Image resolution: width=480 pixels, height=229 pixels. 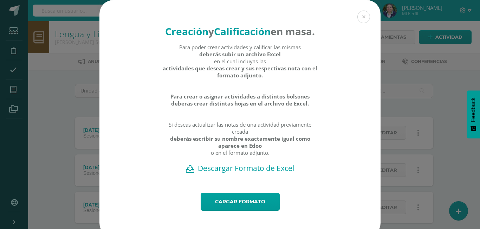 What do you see at coordinates (240, 100) in the screenshot?
I see `strong: Para crear o asignar actividades a distintos bolsones deberás crear distintas hojas en el archivo...` at bounding box center [240, 100].